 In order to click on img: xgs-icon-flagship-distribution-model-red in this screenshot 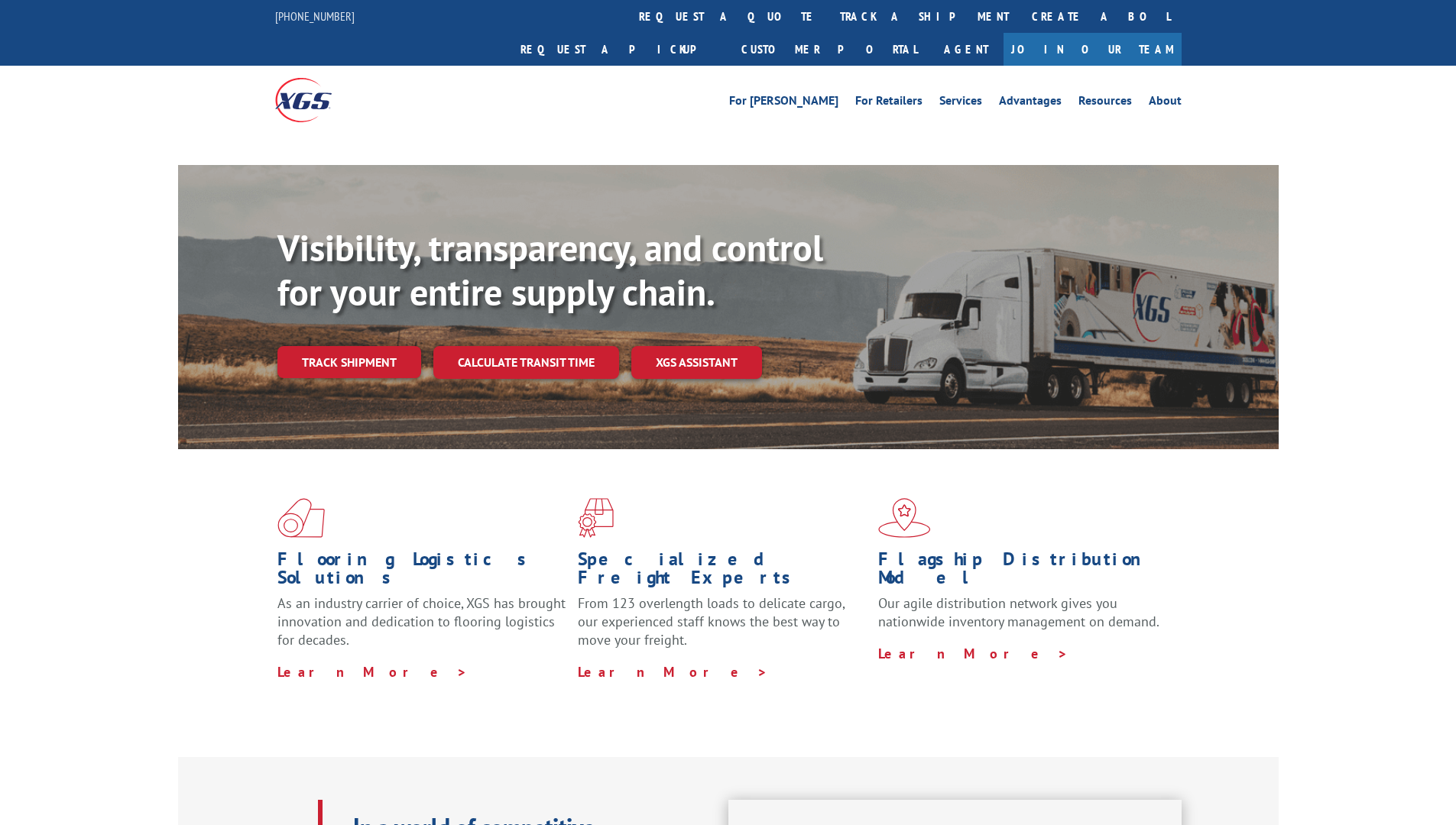, I will do `click(904, 518)`.